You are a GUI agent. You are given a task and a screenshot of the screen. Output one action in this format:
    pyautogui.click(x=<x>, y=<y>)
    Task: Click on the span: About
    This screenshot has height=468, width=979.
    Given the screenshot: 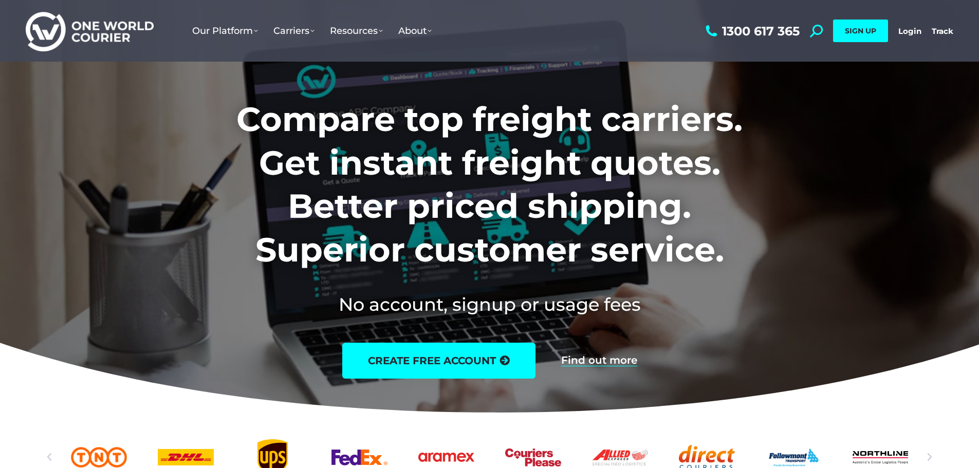 What is the action you would take?
    pyautogui.click(x=415, y=31)
    